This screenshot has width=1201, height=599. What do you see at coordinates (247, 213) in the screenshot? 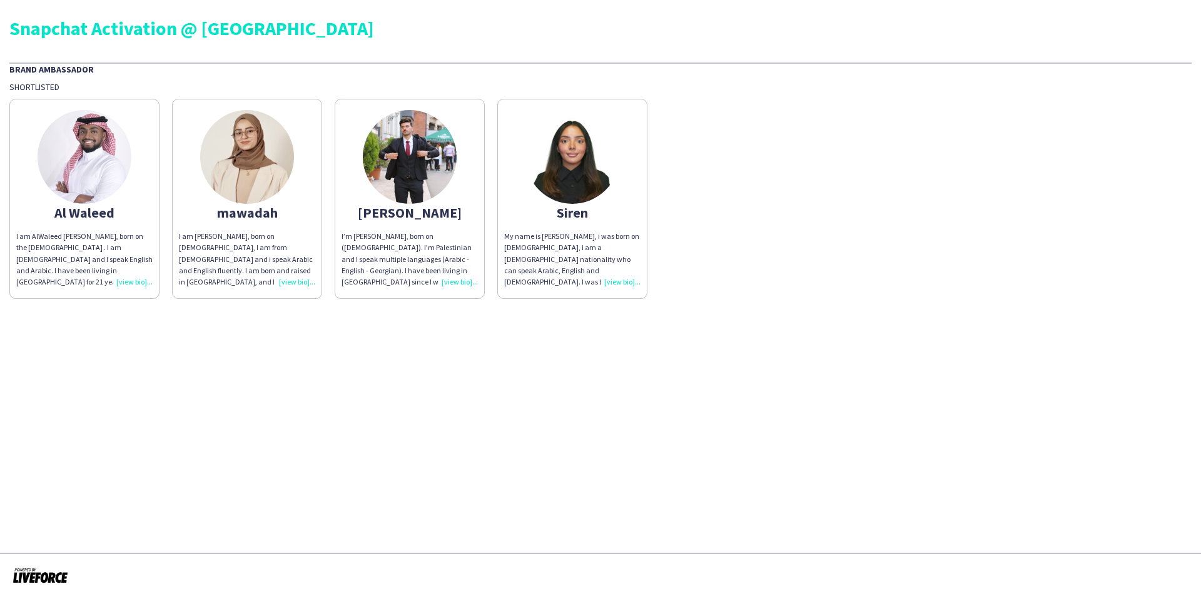
I see `div: mawadah` at bounding box center [247, 213].